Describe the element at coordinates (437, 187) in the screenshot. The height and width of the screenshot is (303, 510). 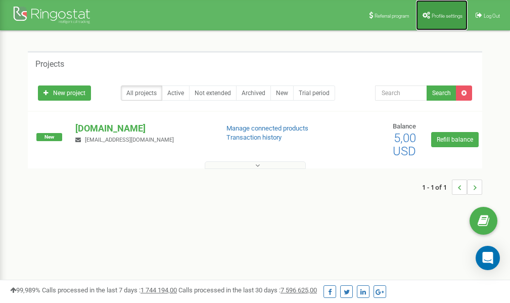
I see `span: 1 - 1 of 1` at that location.